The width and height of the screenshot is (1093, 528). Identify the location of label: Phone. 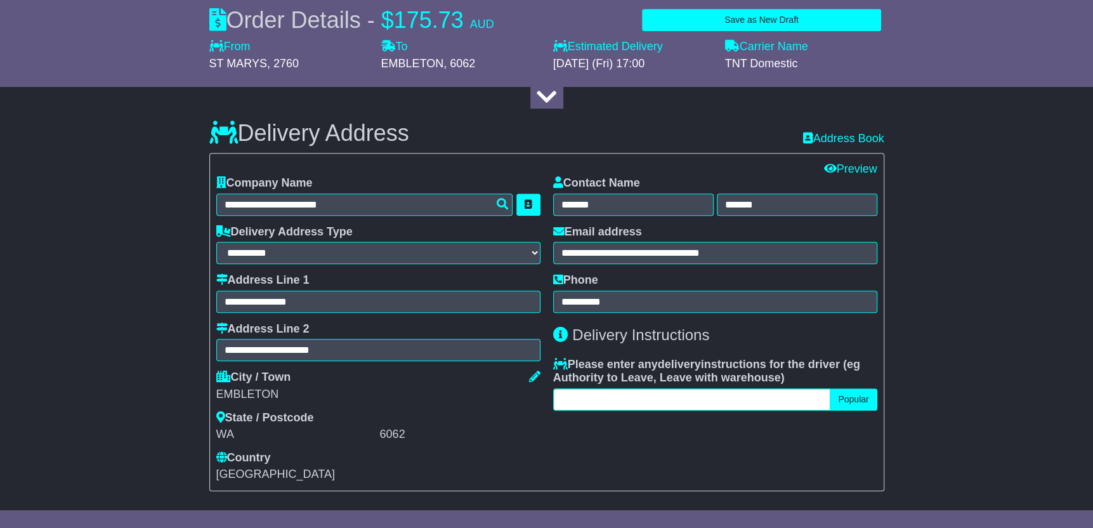
(575, 280).